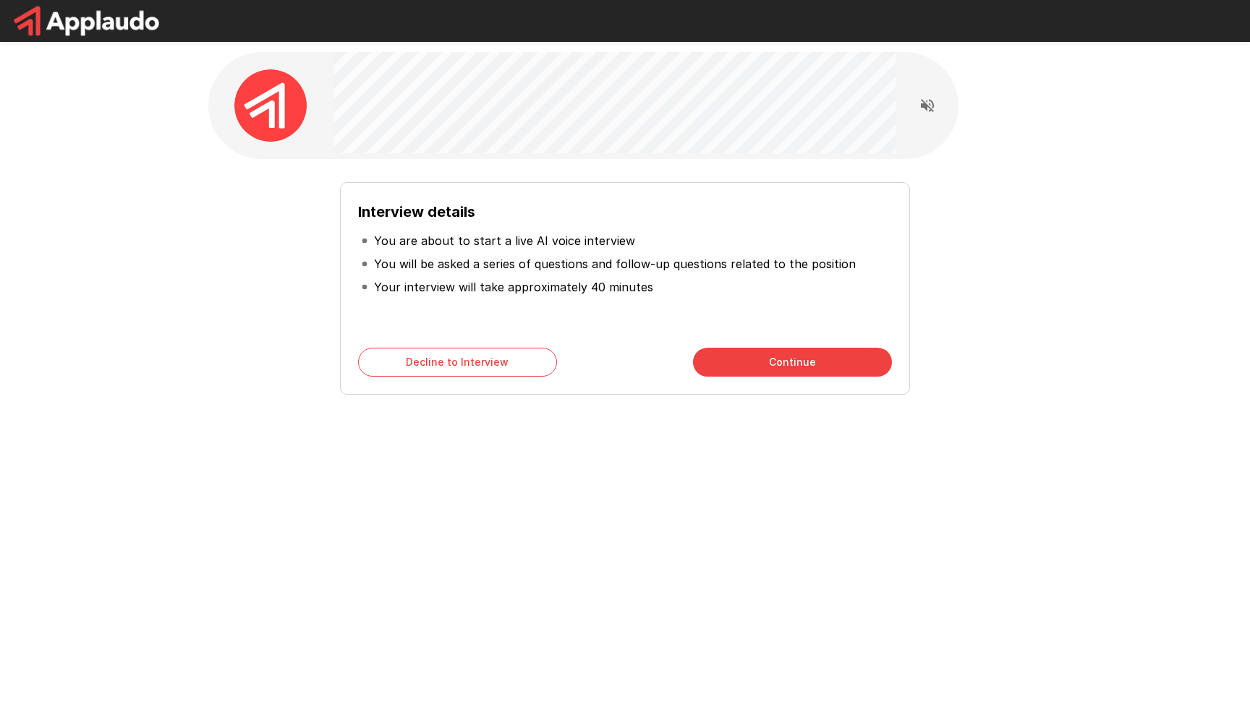 The width and height of the screenshot is (1250, 720). Describe the element at coordinates (457, 362) in the screenshot. I see `button: Decline to Interview` at that location.